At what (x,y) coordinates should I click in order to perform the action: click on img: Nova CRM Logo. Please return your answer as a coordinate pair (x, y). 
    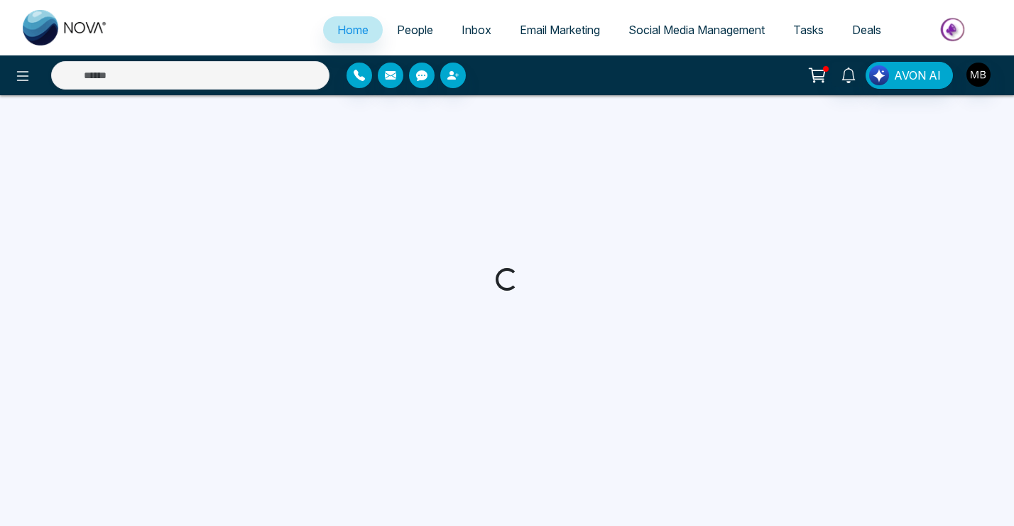
    Looking at the image, I should click on (65, 28).